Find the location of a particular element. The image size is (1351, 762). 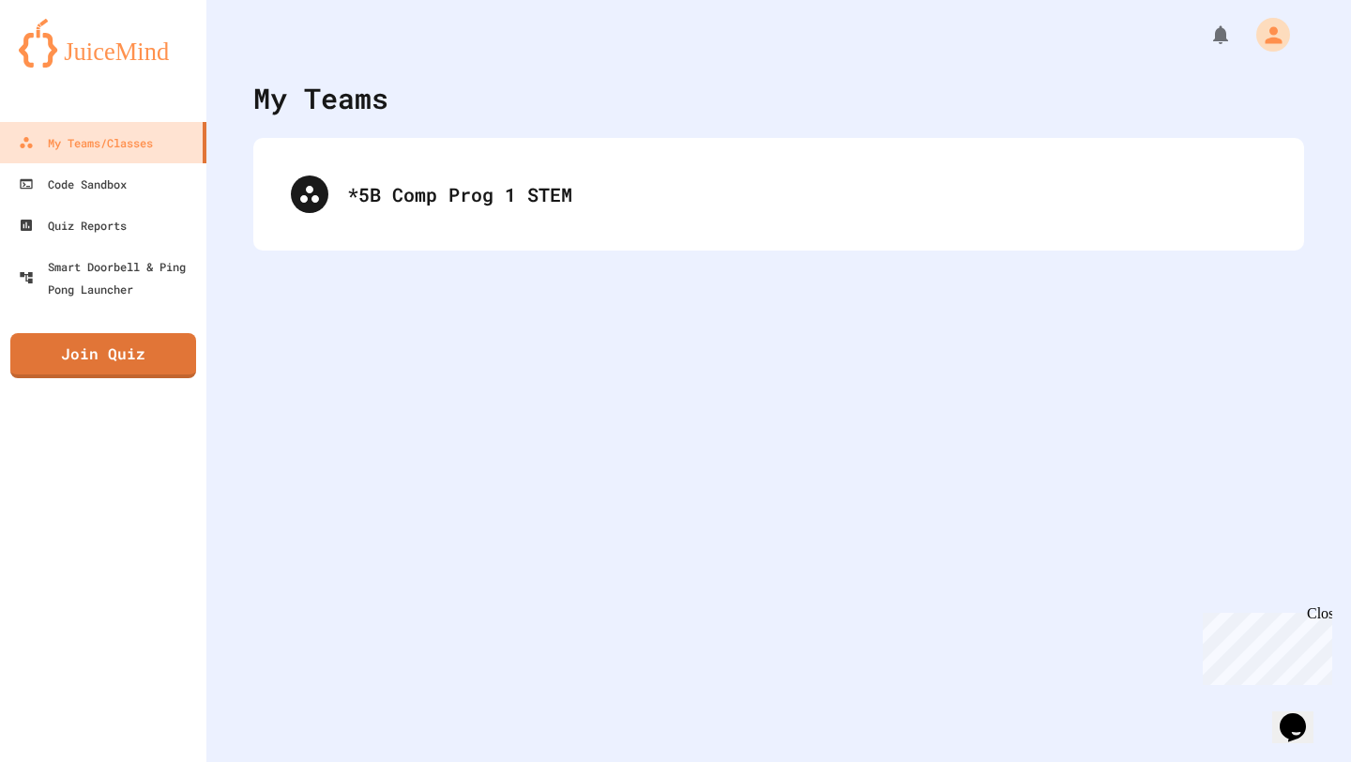

div: Chat with us now!Close is located at coordinates (68, 63).